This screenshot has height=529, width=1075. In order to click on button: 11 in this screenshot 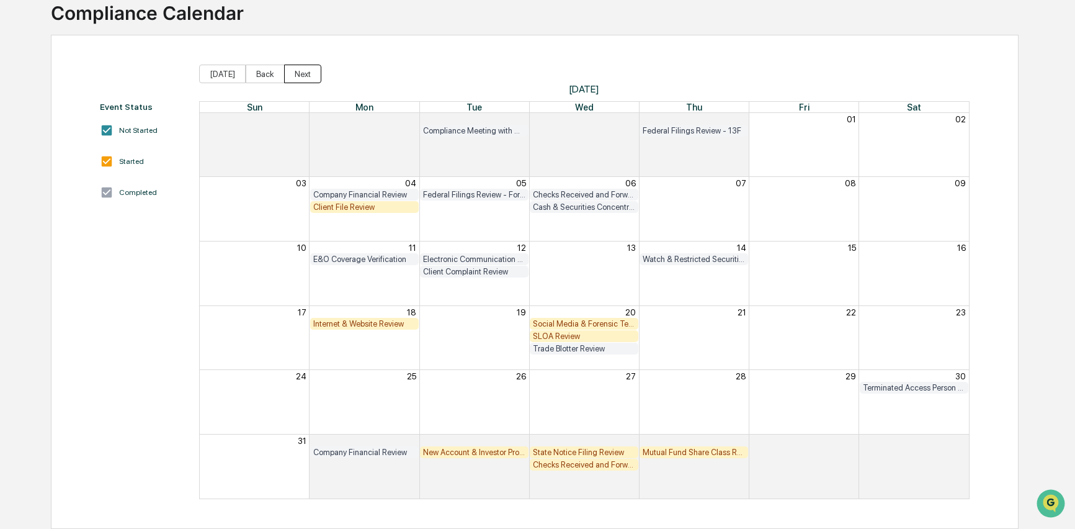, I will do `click(413, 248)`.